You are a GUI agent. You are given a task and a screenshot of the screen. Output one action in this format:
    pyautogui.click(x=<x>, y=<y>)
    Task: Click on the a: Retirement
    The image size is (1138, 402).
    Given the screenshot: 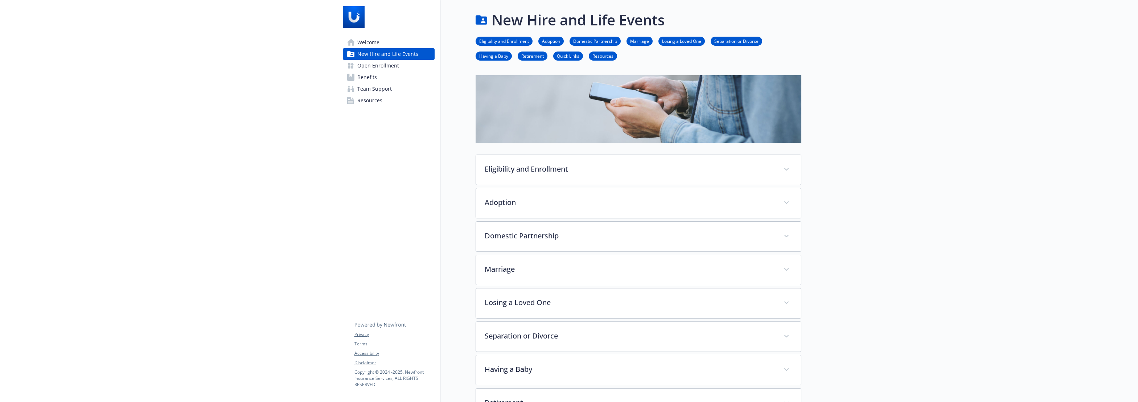 What is the action you would take?
    pyautogui.click(x=532, y=55)
    